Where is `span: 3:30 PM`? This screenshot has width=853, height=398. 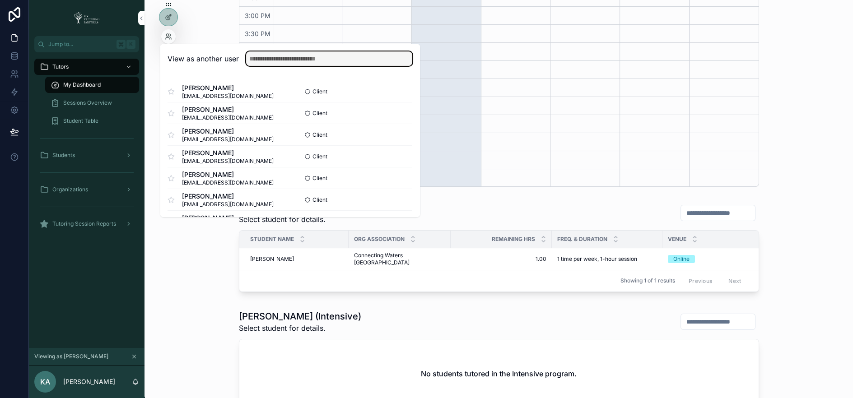 span: 3:30 PM is located at coordinates (257, 33).